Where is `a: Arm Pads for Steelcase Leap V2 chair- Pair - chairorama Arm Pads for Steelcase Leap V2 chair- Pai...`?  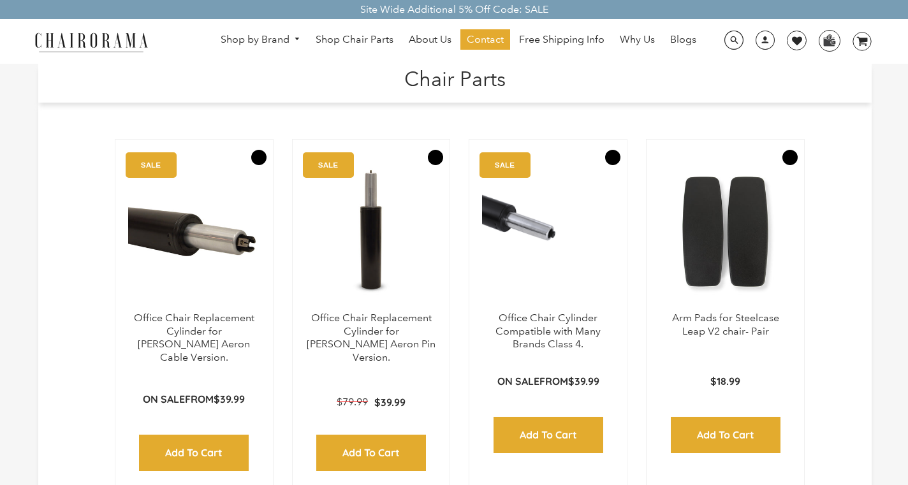
a: Arm Pads for Steelcase Leap V2 chair- Pair - chairorama Arm Pads for Steelcase Leap V2 chair- Pai... is located at coordinates (725, 232).